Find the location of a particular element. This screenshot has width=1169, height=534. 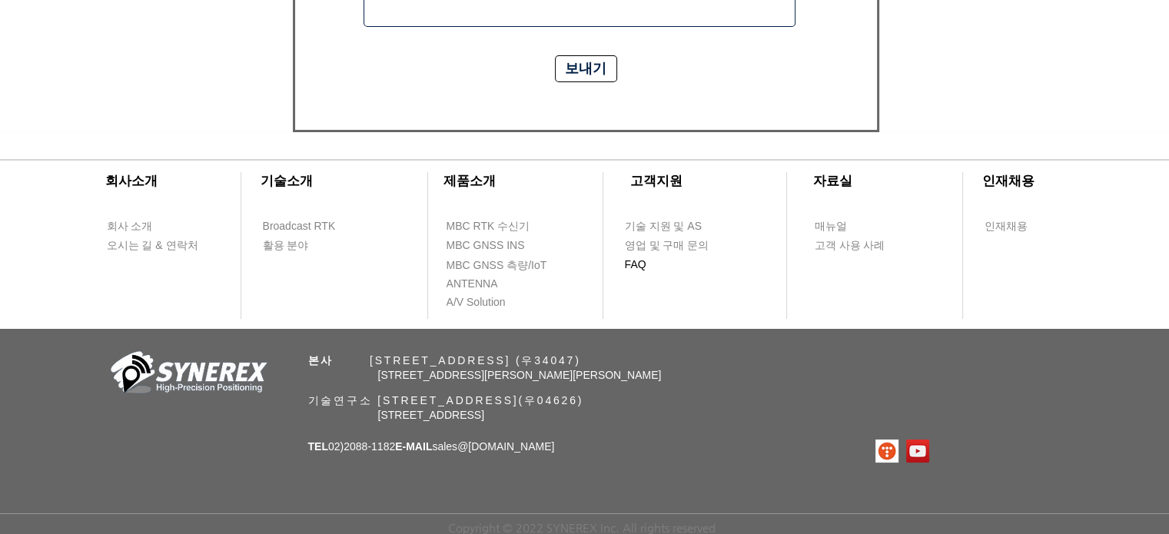

a: 매뉴얼 is located at coordinates (857, 226).